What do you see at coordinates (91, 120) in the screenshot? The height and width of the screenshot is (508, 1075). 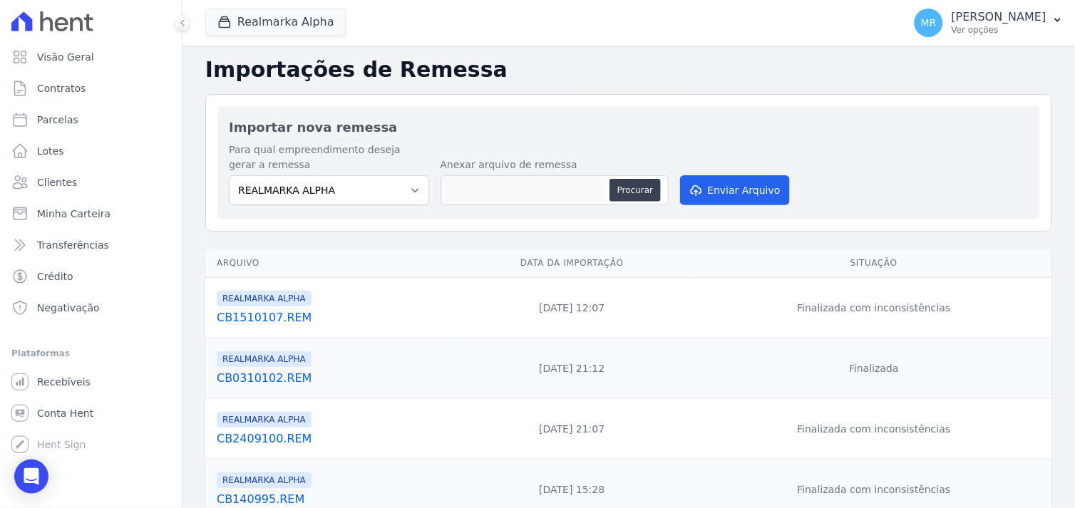 I see `a: Parcelas` at bounding box center [91, 120].